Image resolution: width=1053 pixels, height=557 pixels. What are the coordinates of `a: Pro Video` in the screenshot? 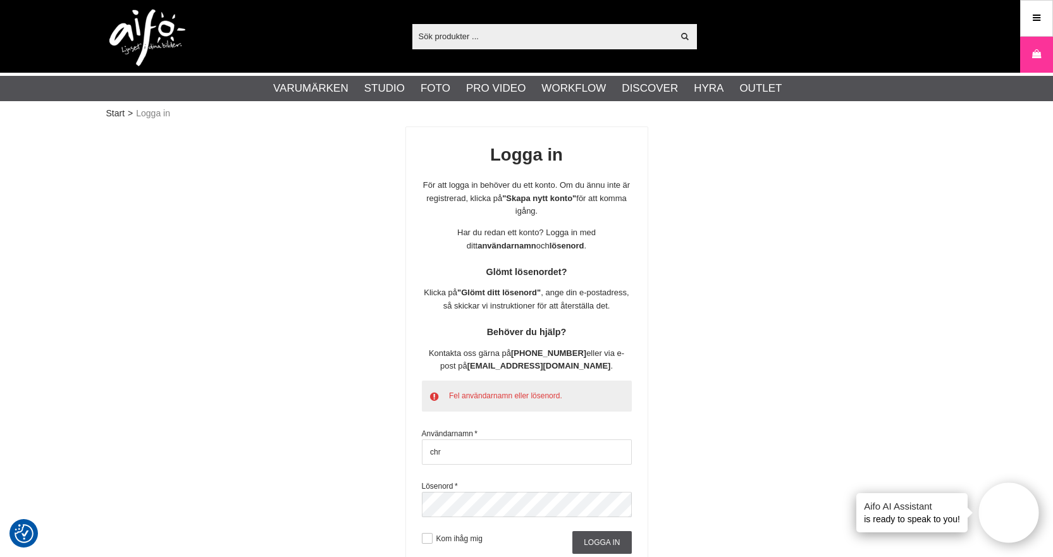 It's located at (496, 89).